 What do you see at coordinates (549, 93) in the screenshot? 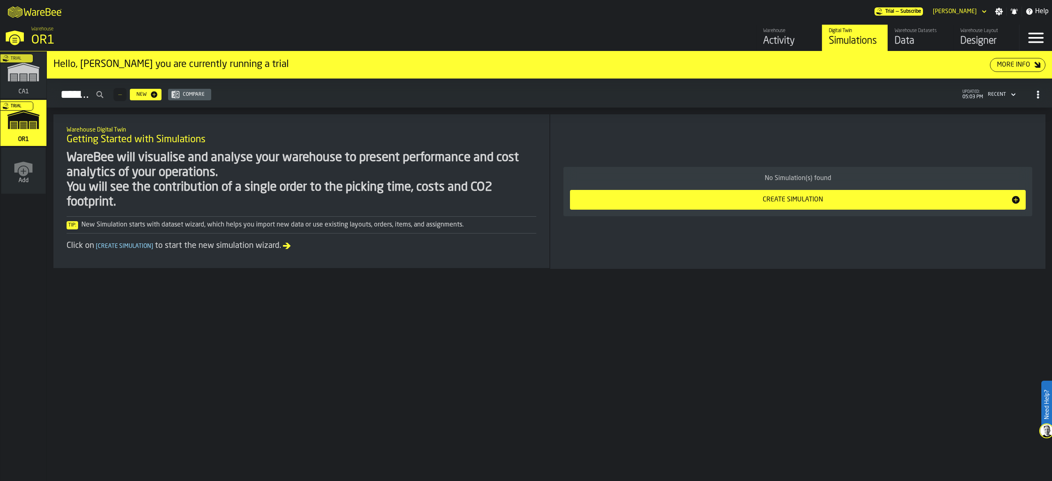
I see `h2: button-Simulations` at bounding box center [549, 93].